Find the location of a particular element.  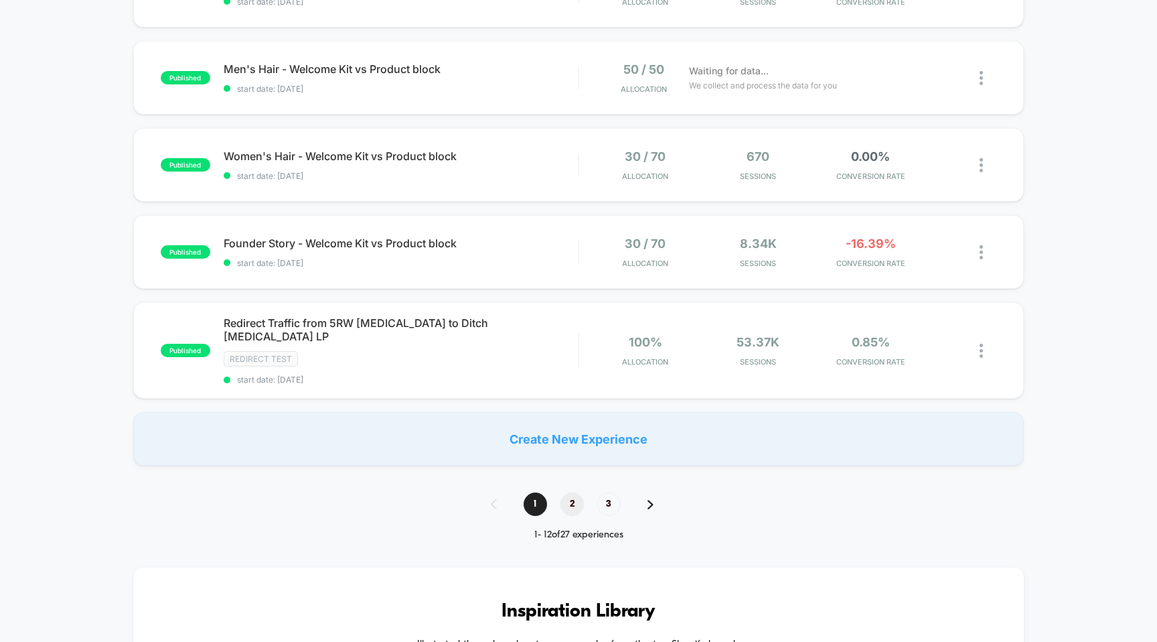

span: 53.37k is located at coordinates (758, 342).